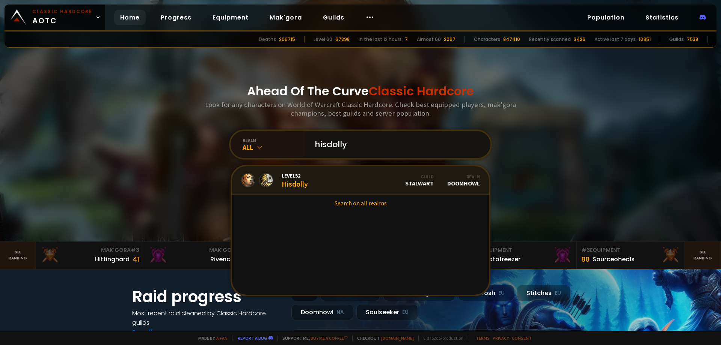 Image resolution: width=721 pixels, height=345 pixels. I want to click on div: Almost 60, so click(429, 39).